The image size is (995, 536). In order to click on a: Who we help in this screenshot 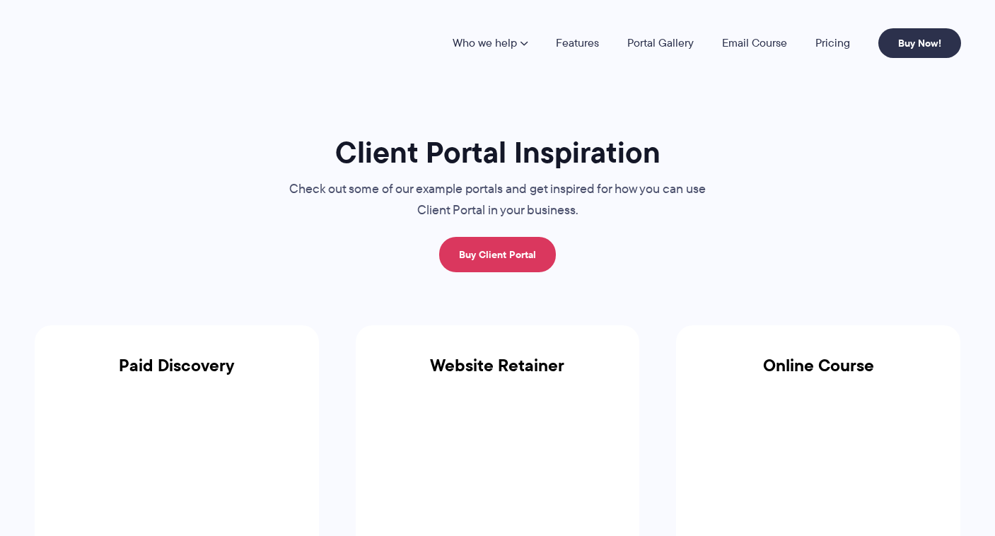, I will do `click(490, 43)`.